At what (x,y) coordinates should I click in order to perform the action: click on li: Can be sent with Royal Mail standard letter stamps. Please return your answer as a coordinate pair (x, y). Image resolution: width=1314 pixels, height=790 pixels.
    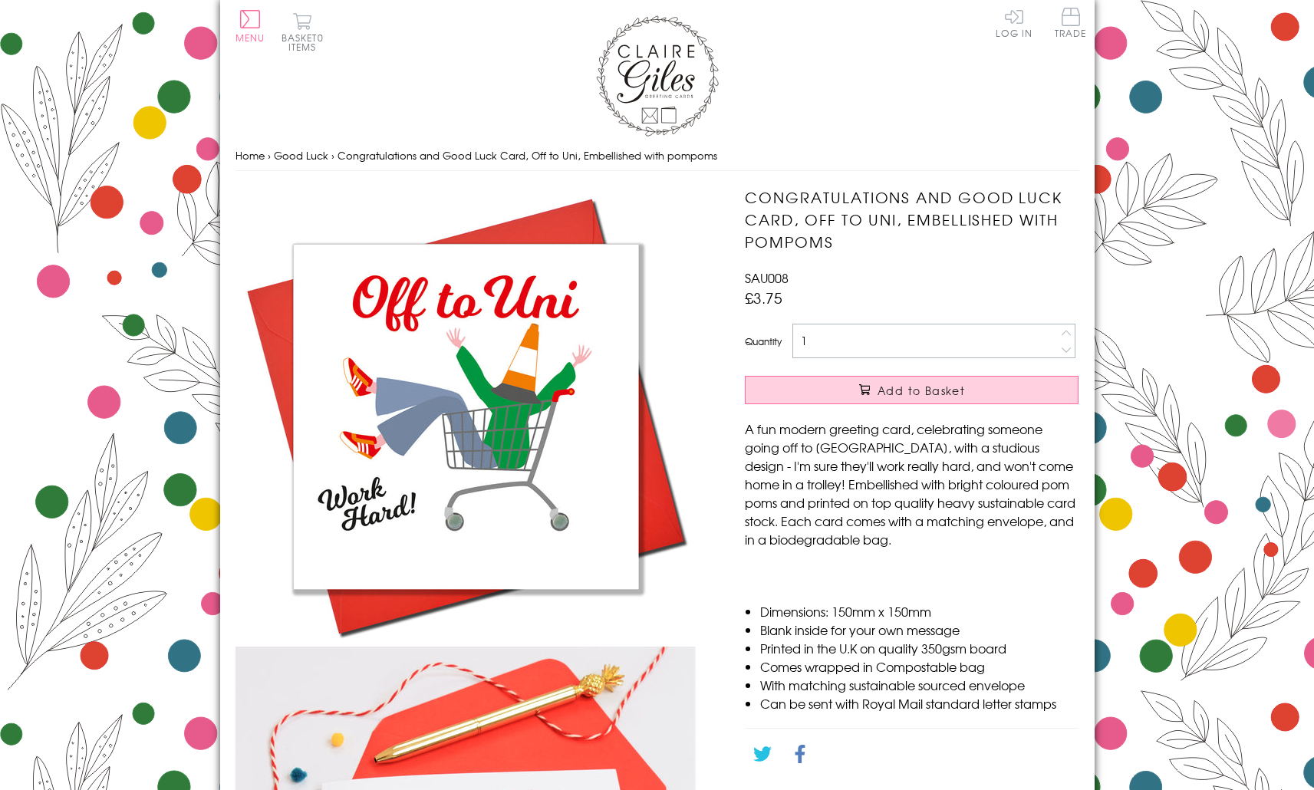
    Looking at the image, I should click on (919, 703).